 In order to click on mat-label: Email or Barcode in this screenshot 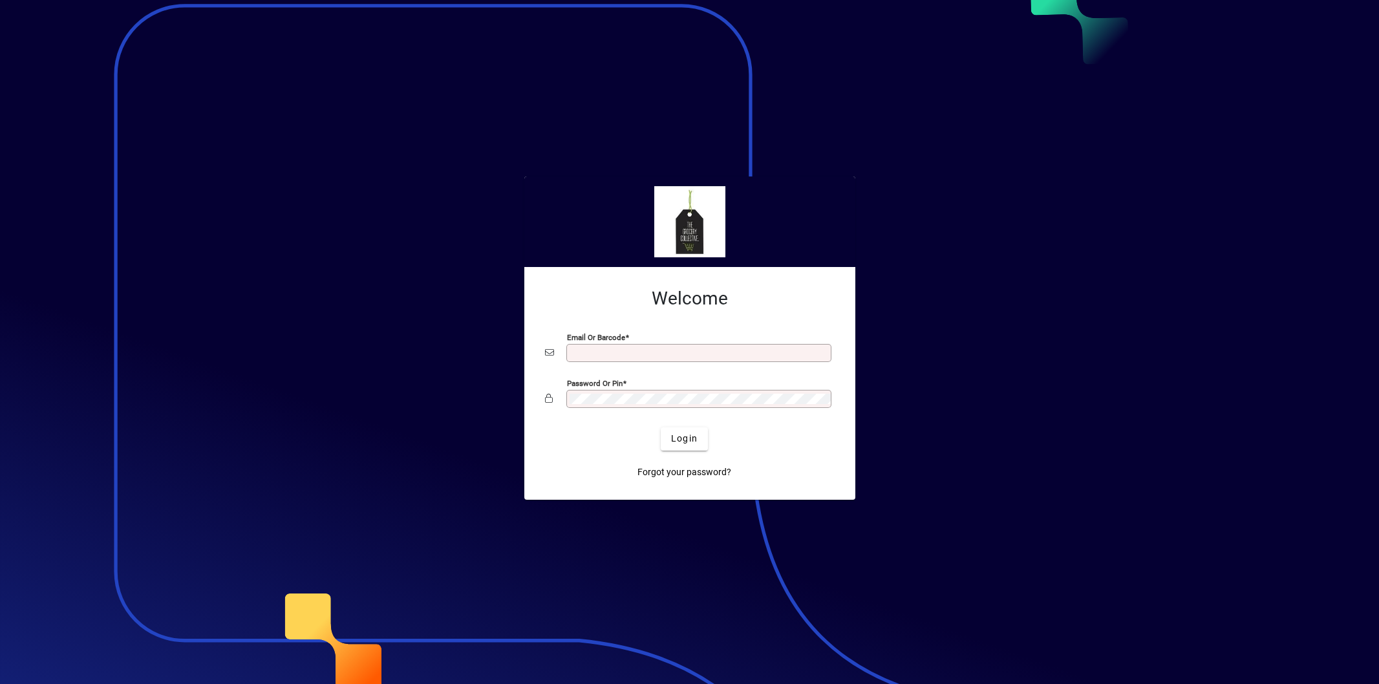, I will do `click(596, 337)`.